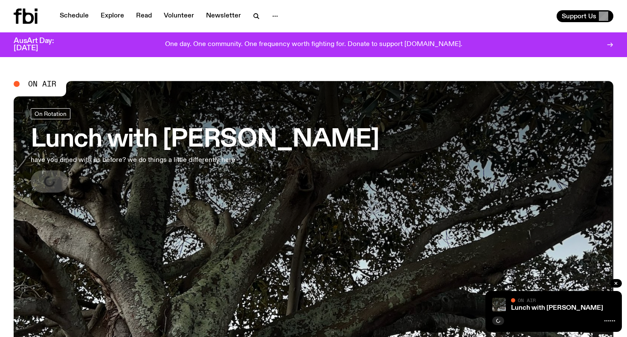 This screenshot has height=337, width=627. Describe the element at coordinates (74, 16) in the screenshot. I see `a: Schedule` at that location.